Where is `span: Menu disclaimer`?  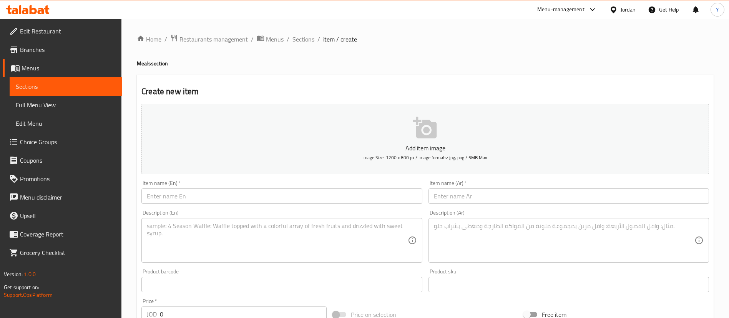
span: Menu disclaimer is located at coordinates (68, 197).